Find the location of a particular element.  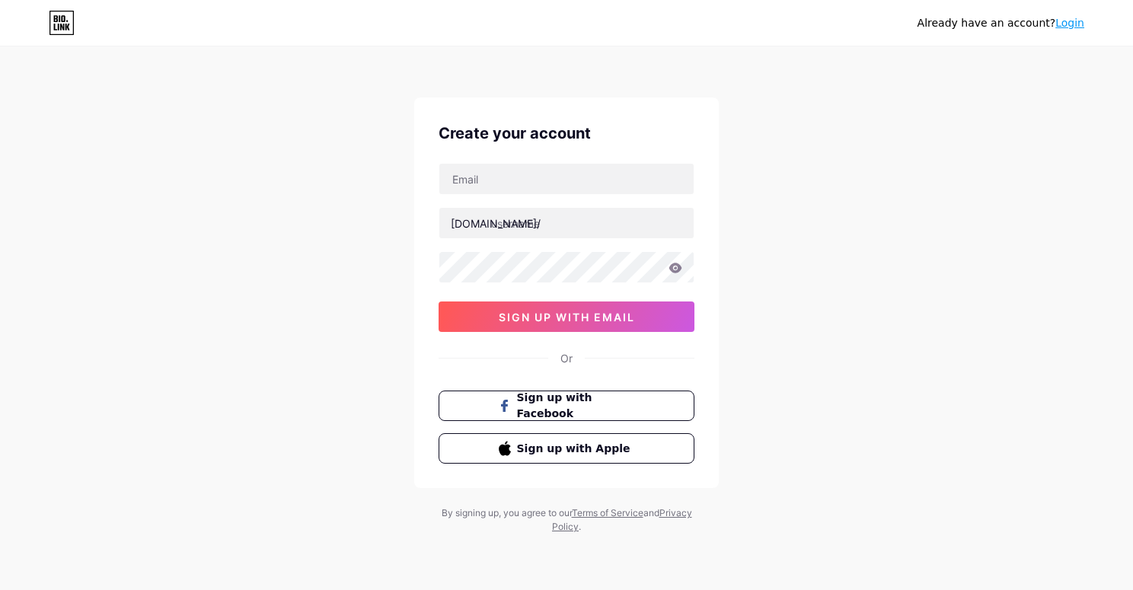

div: Already have an account? is located at coordinates (1000, 23).